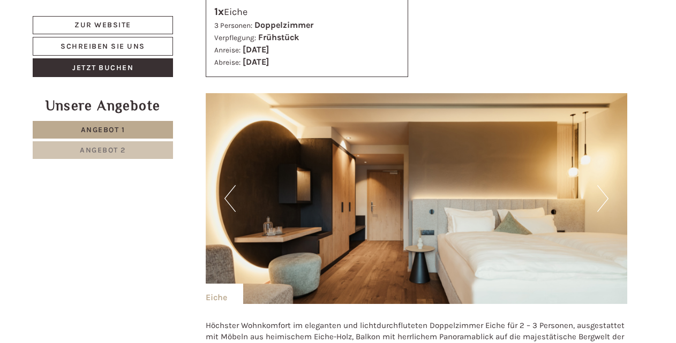 This screenshot has height=343, width=676. What do you see at coordinates (219, 11) in the screenshot?
I see `b: 1x` at bounding box center [219, 11].